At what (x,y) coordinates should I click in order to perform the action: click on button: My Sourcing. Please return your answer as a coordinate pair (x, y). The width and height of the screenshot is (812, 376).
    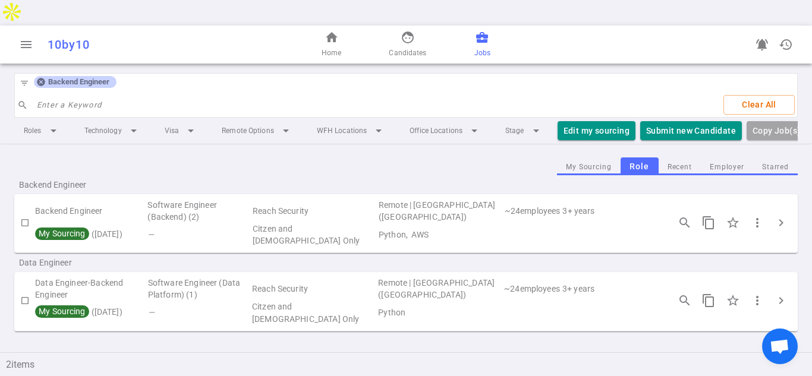
    Looking at the image, I should click on (589, 167).